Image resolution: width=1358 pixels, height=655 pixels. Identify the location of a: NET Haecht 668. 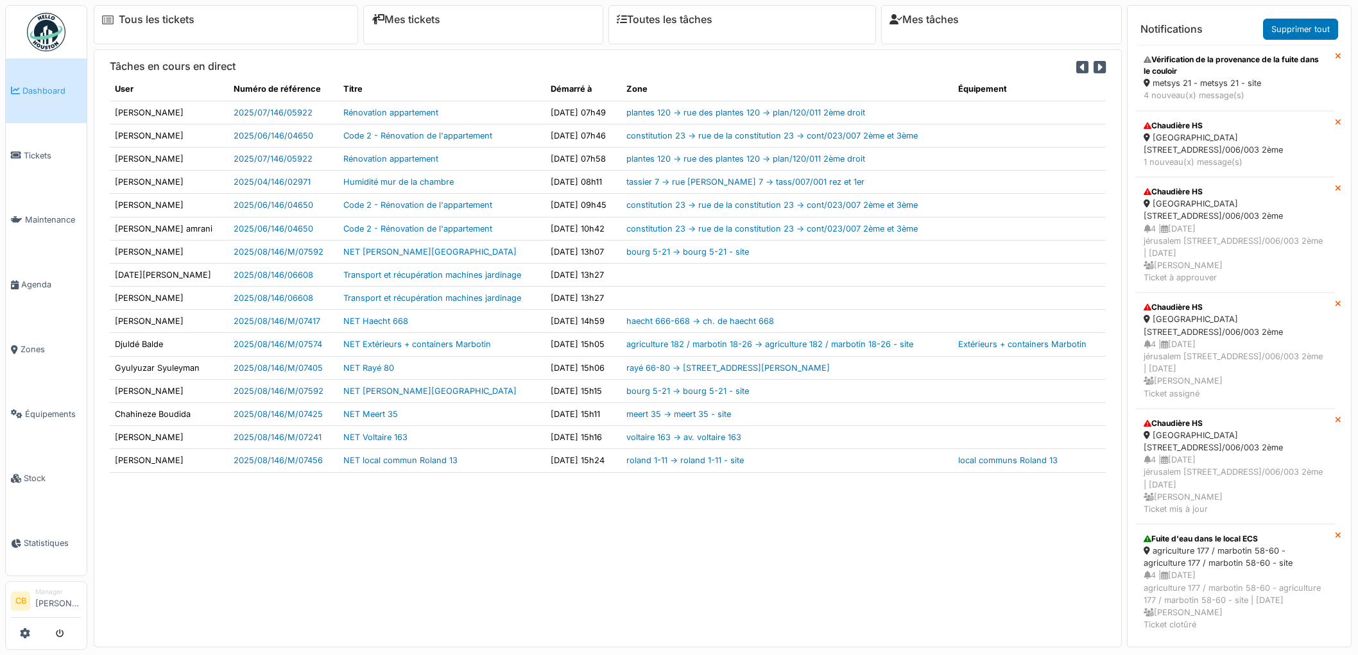
(375, 321).